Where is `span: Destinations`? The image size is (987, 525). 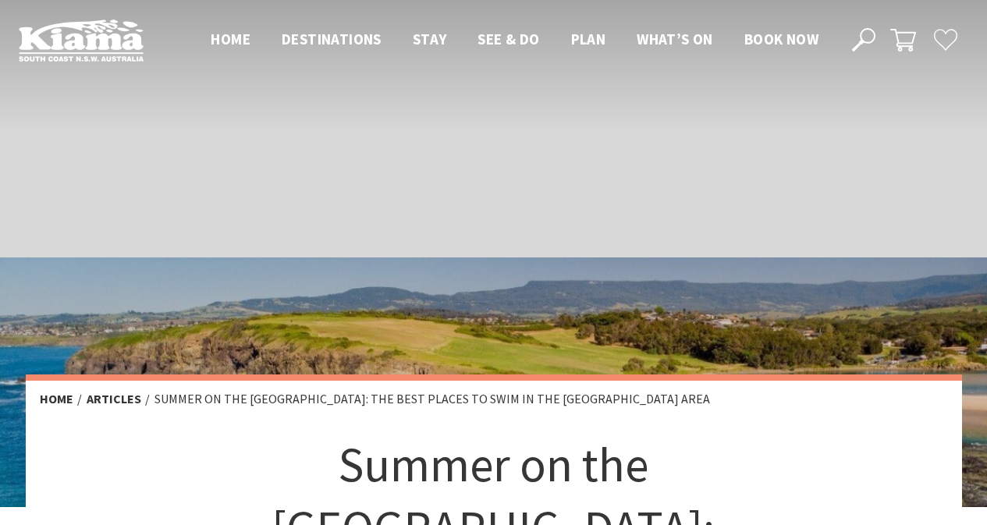 span: Destinations is located at coordinates (332, 39).